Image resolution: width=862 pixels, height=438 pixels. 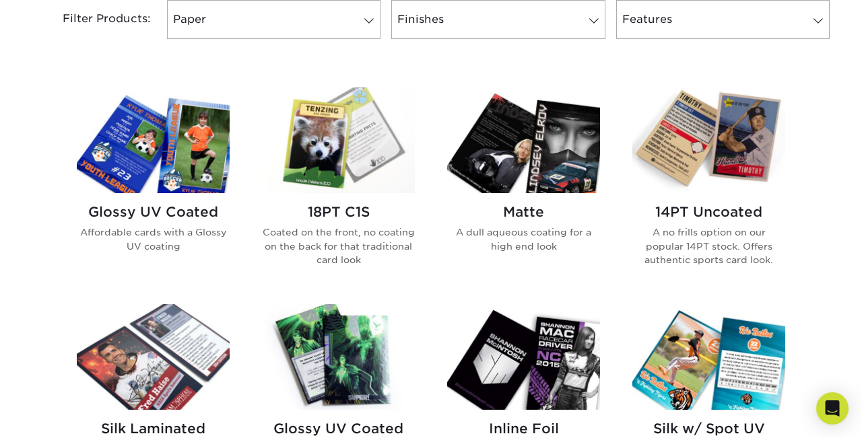 What do you see at coordinates (338, 212) in the screenshot?
I see `h2: 18PT C1S` at bounding box center [338, 212].